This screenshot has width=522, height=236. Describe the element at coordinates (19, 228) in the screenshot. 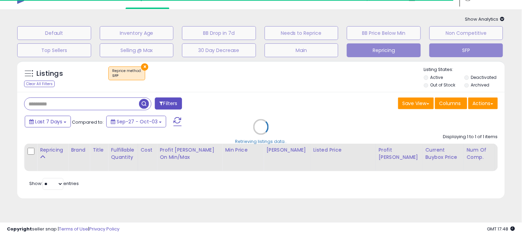

I see `strong: Copyright` at that location.